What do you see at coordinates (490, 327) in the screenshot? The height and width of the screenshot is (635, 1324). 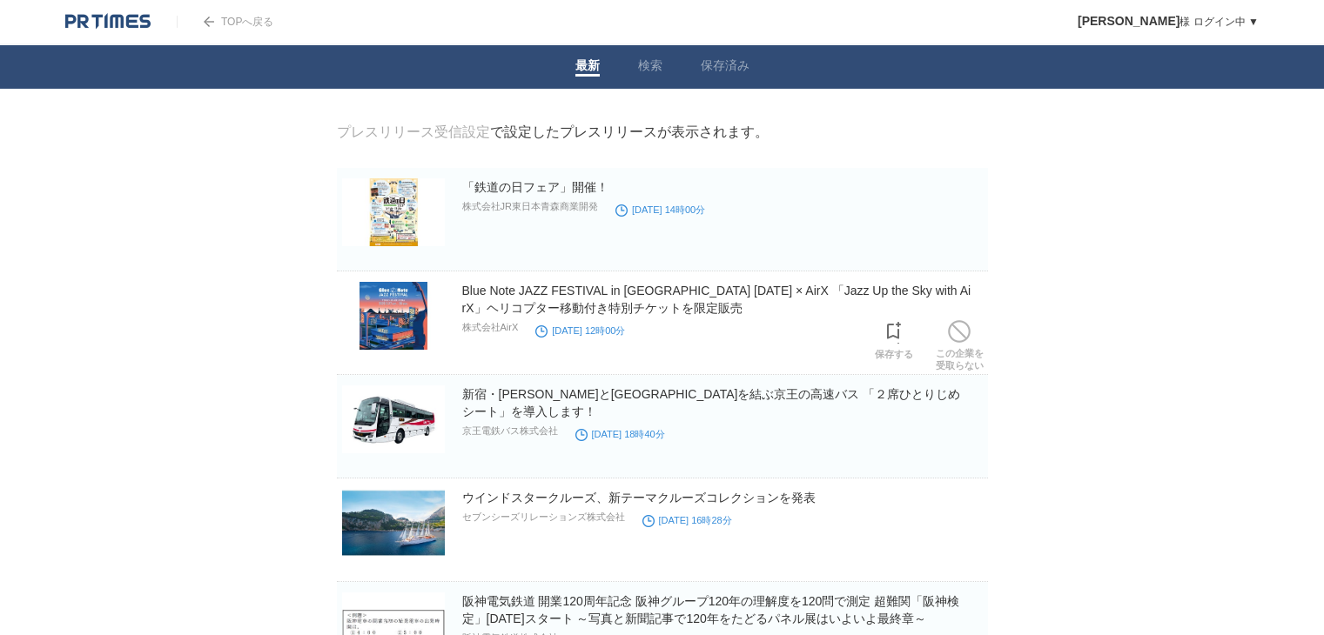 I see `p: 株式会社AirX` at bounding box center [490, 327].